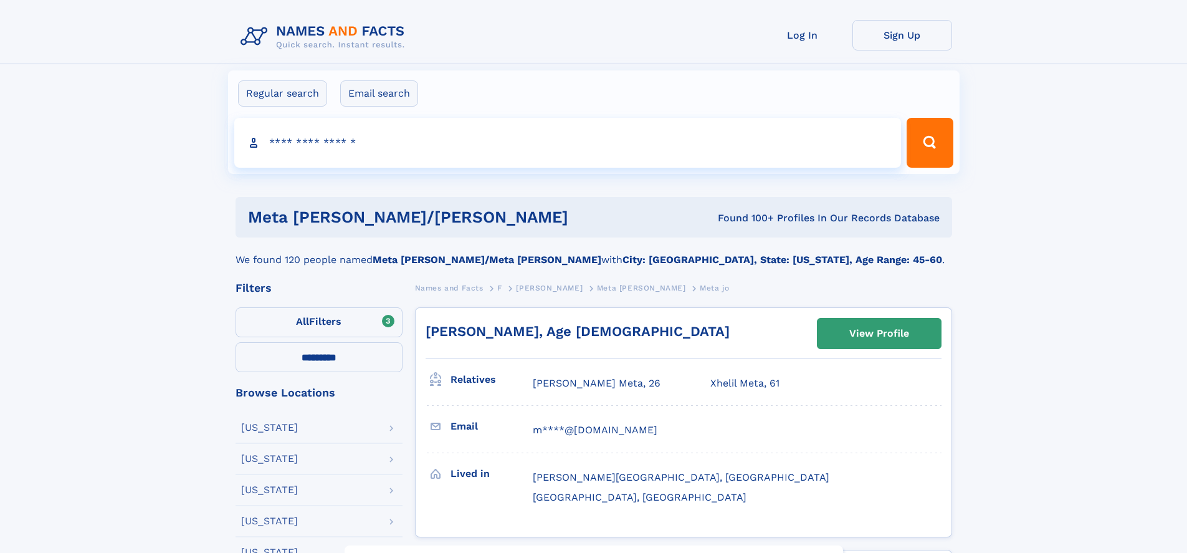  Describe the element at coordinates (492, 426) in the screenshot. I see `h3: Email` at that location.